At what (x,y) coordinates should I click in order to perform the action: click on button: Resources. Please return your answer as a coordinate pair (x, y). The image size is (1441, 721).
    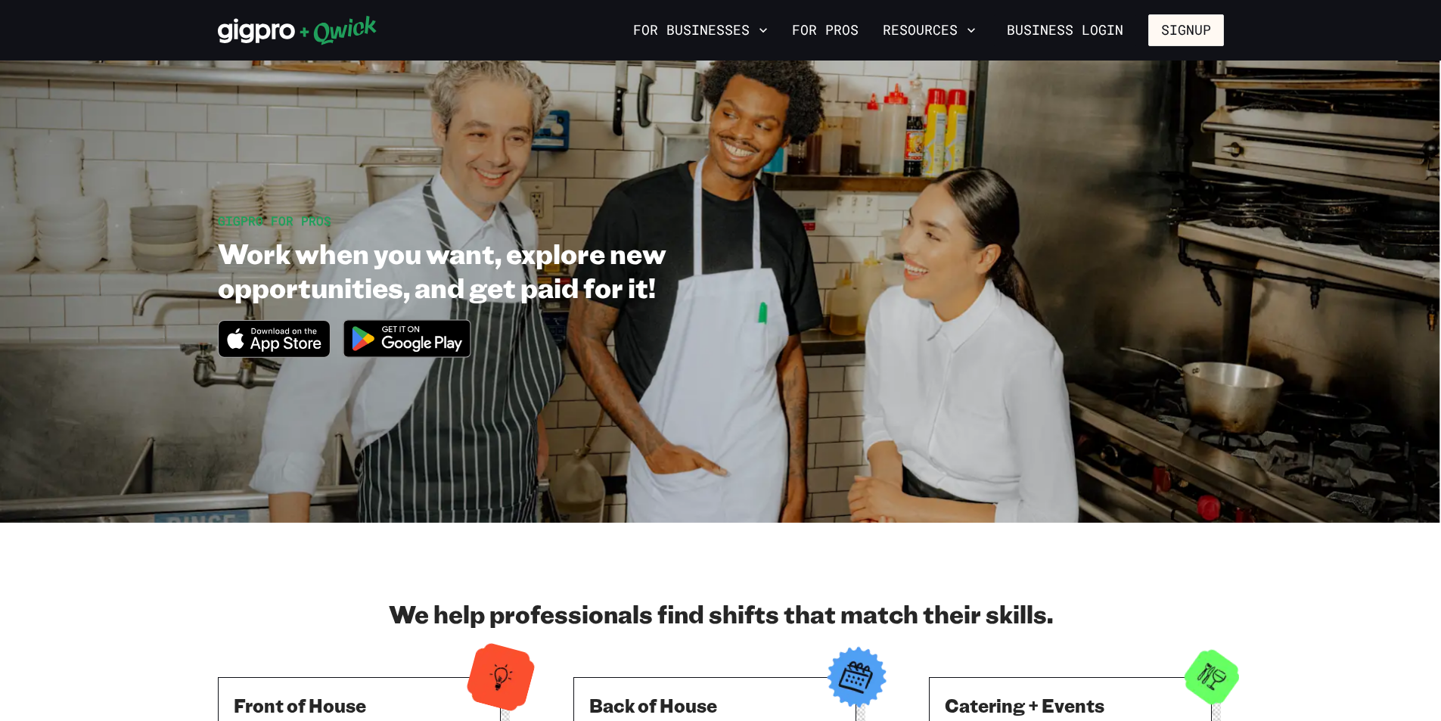
    Looking at the image, I should click on (929, 30).